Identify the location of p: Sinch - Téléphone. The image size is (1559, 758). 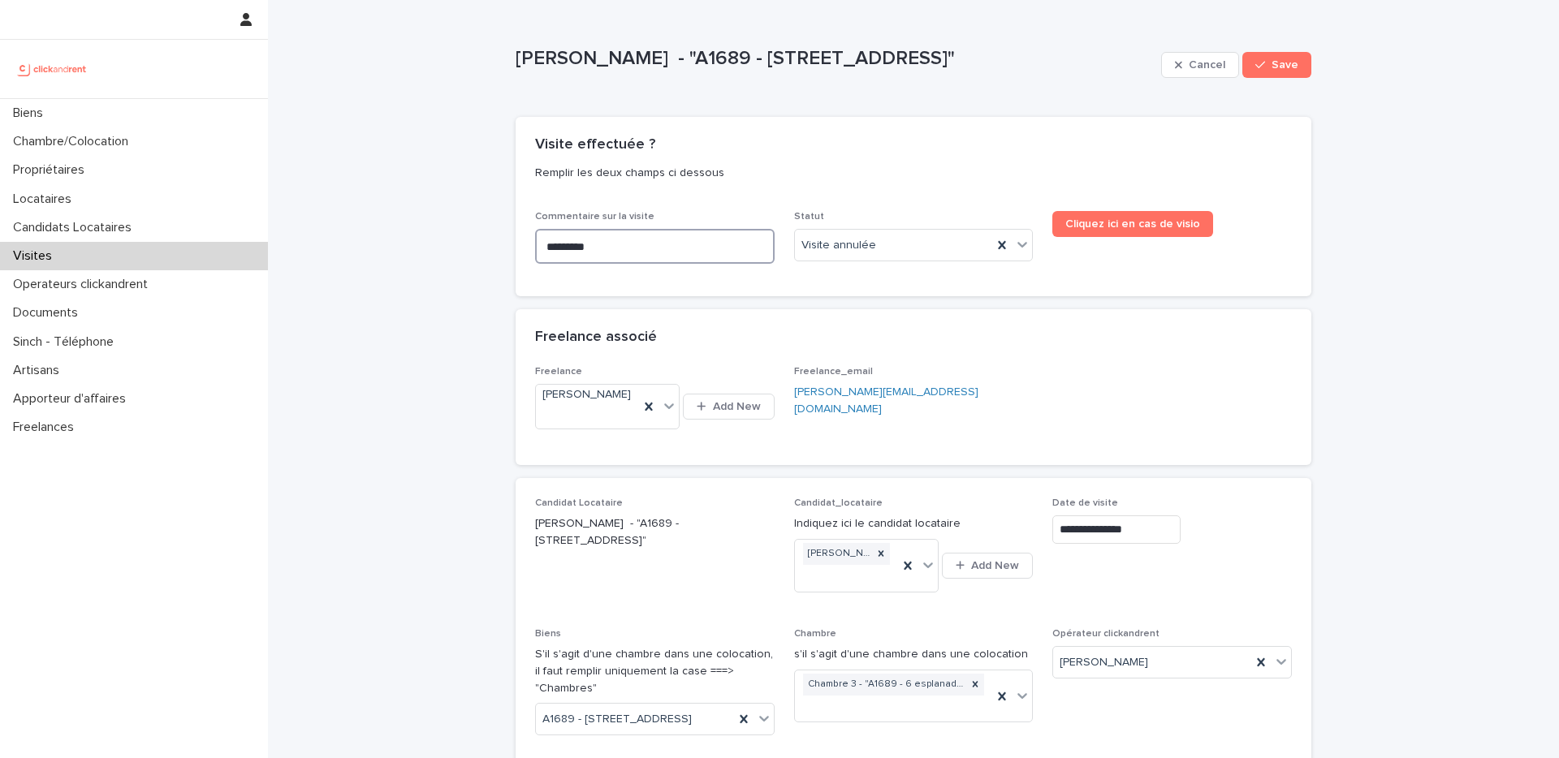
(67, 342).